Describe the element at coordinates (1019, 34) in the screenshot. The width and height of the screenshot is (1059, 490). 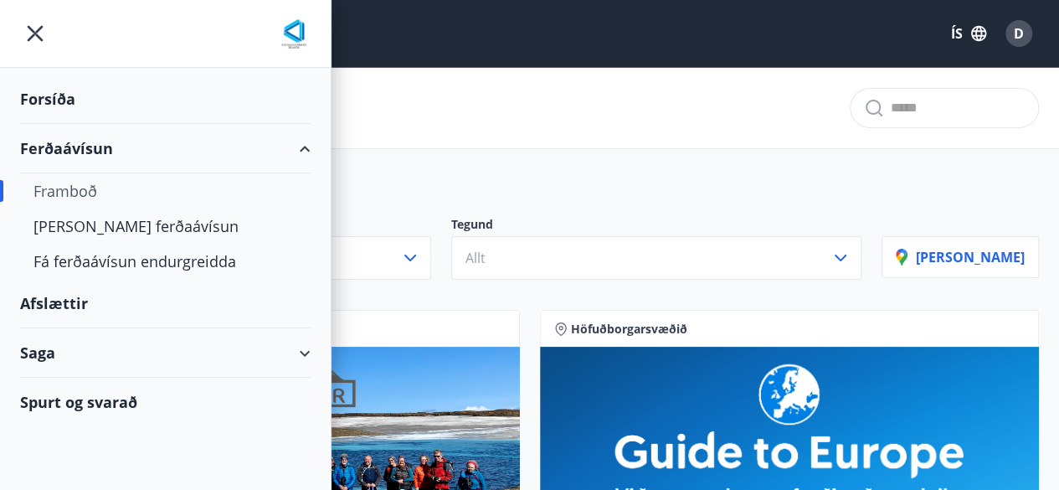
I see `span: D` at that location.